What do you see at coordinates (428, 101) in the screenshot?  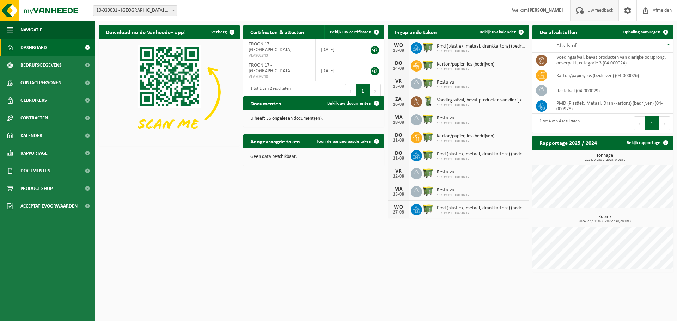 I see `img: WB-0140-HPE-GN-50` at bounding box center [428, 101].